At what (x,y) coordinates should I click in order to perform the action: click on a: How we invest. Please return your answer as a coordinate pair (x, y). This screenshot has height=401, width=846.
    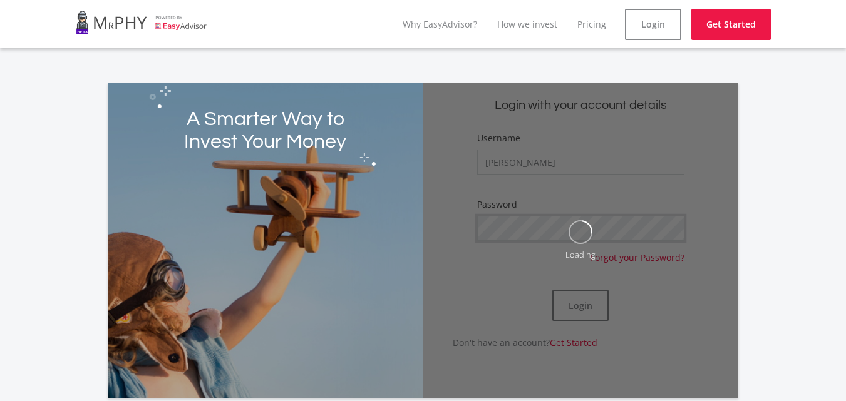
    Looking at the image, I should click on (527, 24).